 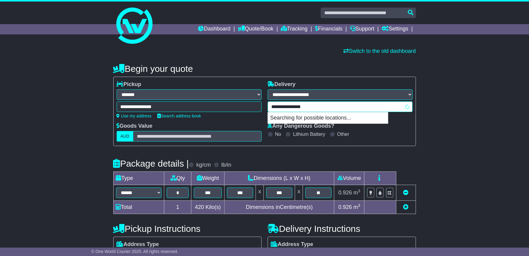 What do you see at coordinates (204, 165) in the screenshot?
I see `label: kg/cm` at bounding box center [204, 165].